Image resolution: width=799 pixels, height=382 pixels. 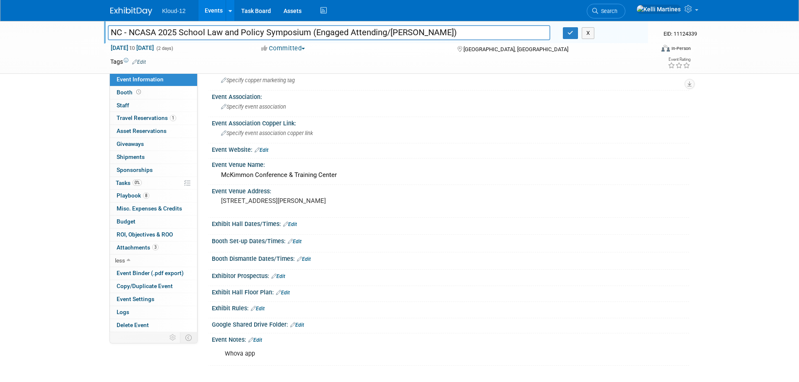 I want to click on span: Travel Reservations, so click(x=146, y=118).